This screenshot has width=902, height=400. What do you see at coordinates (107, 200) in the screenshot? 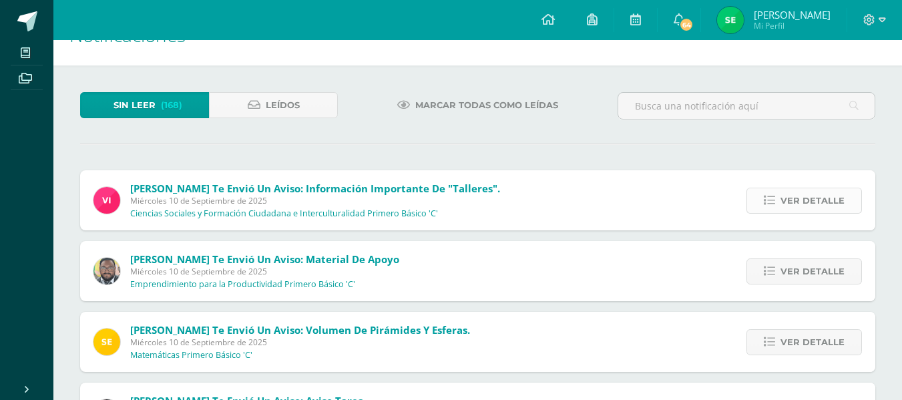
I see `img: bd6d0aa147d20350c4821b7c643124fa.png` at bounding box center [107, 200].